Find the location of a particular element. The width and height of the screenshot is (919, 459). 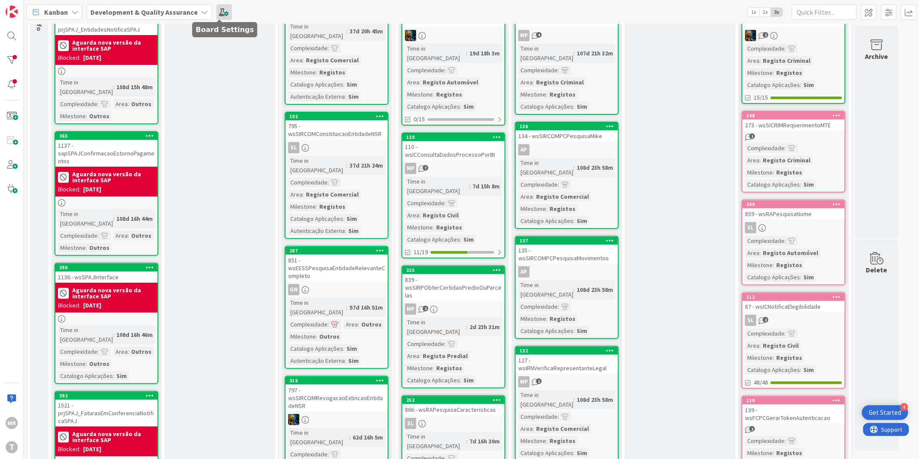

div: 112 is located at coordinates (793, 297).